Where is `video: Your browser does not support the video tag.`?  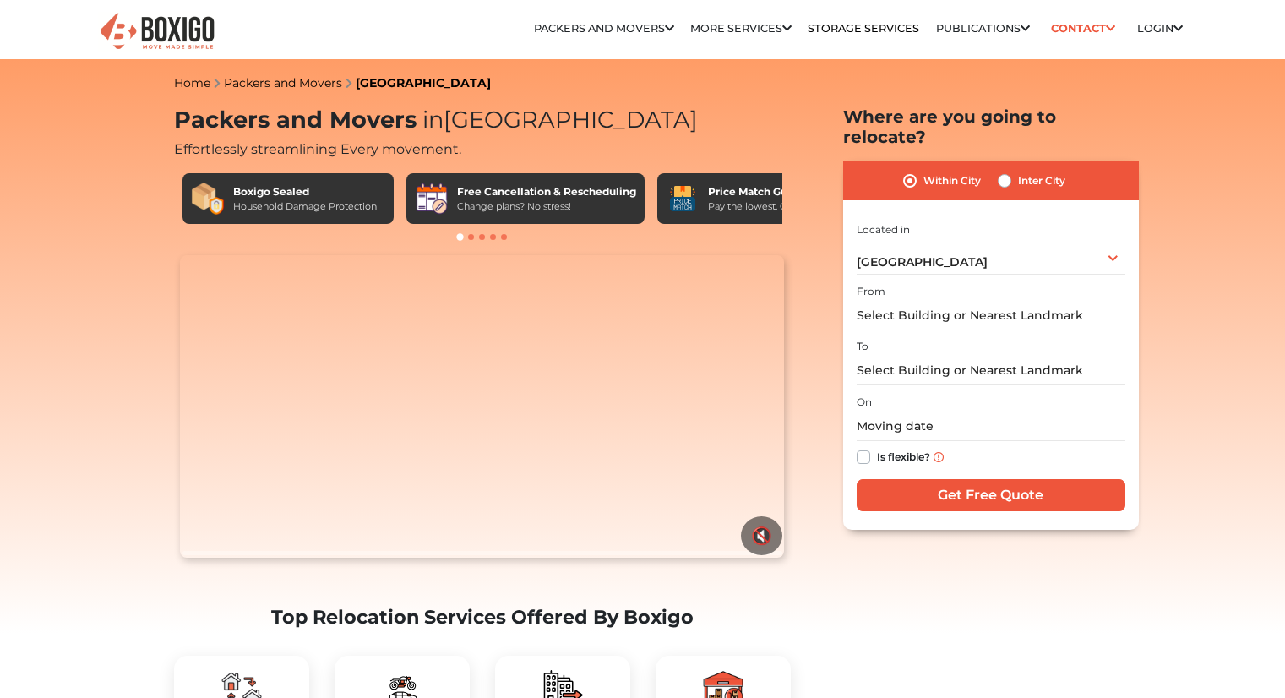
video: Your browser does not support the video tag. is located at coordinates (482, 406).